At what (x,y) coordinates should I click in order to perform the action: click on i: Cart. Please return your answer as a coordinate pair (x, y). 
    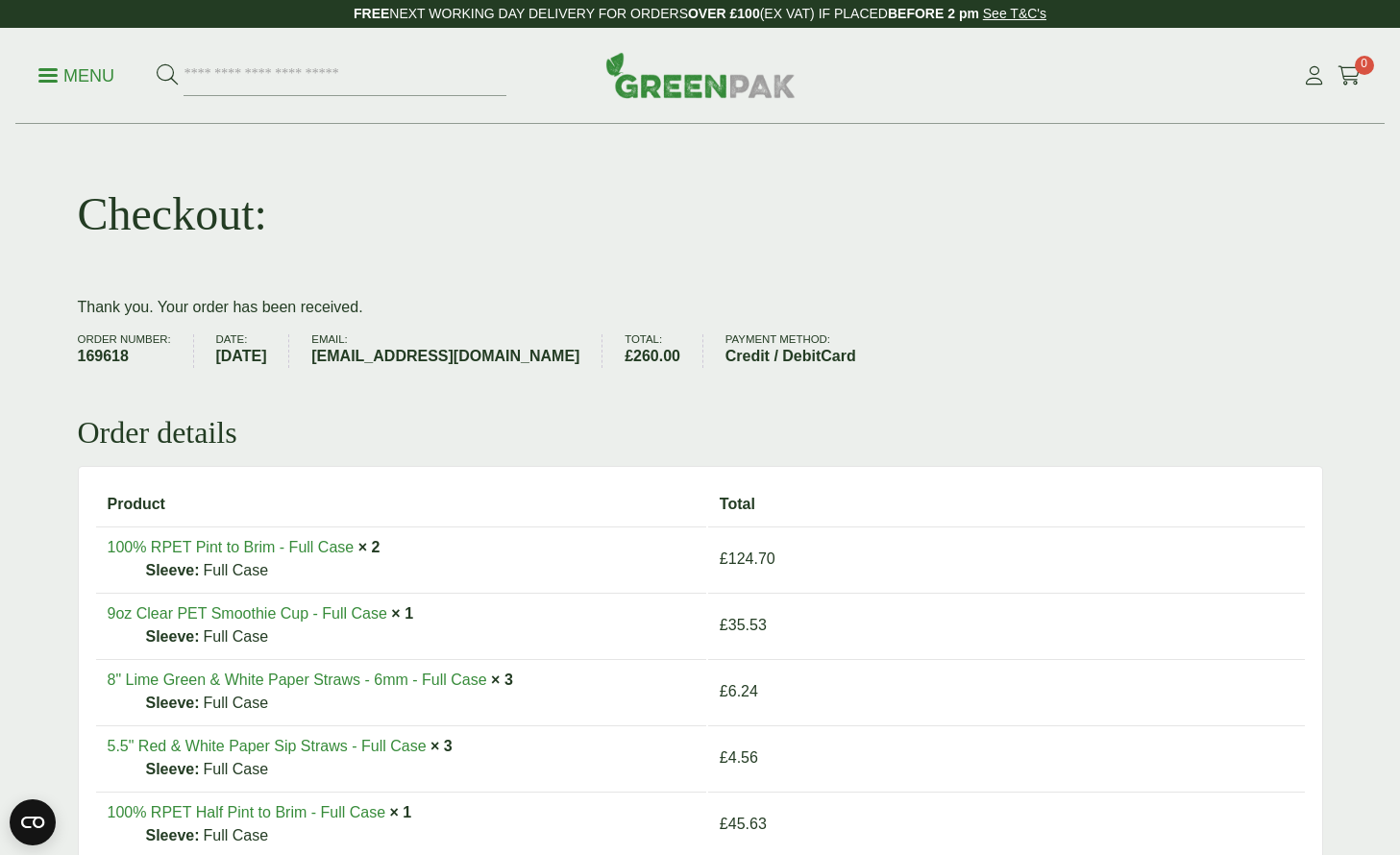
    Looking at the image, I should click on (1349, 76).